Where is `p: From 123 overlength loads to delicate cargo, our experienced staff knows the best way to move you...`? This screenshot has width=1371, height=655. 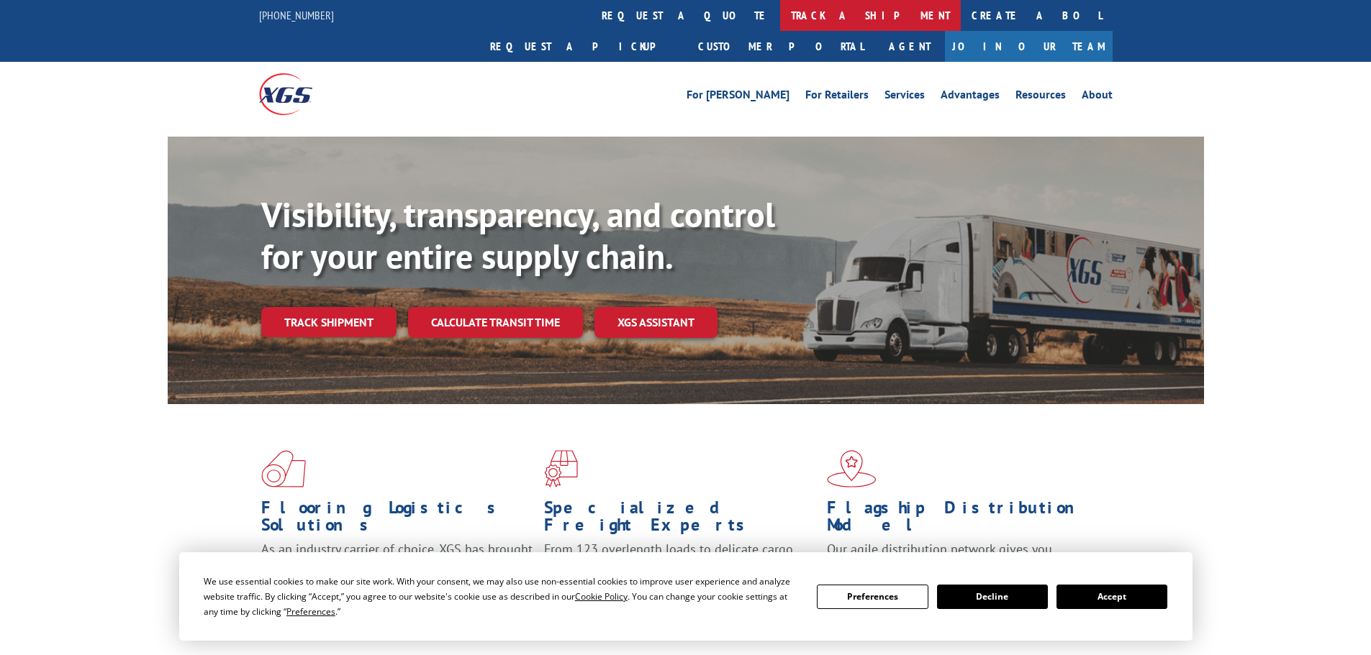 p: From 123 overlength loads to delicate cargo, our experienced staff knows the best way to move you... is located at coordinates (680, 573).